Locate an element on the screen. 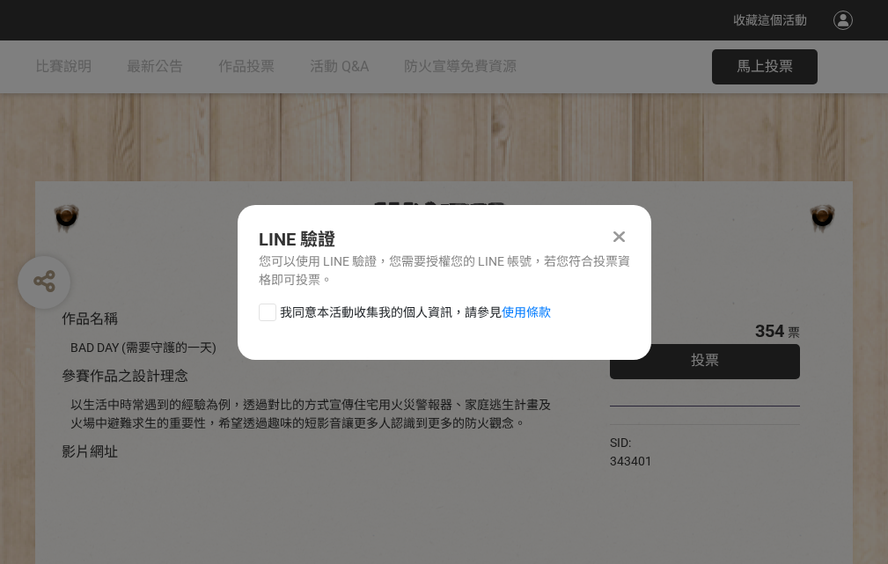 Image resolution: width=888 pixels, height=564 pixels. span: 防火宣導免費資源 is located at coordinates (460, 66).